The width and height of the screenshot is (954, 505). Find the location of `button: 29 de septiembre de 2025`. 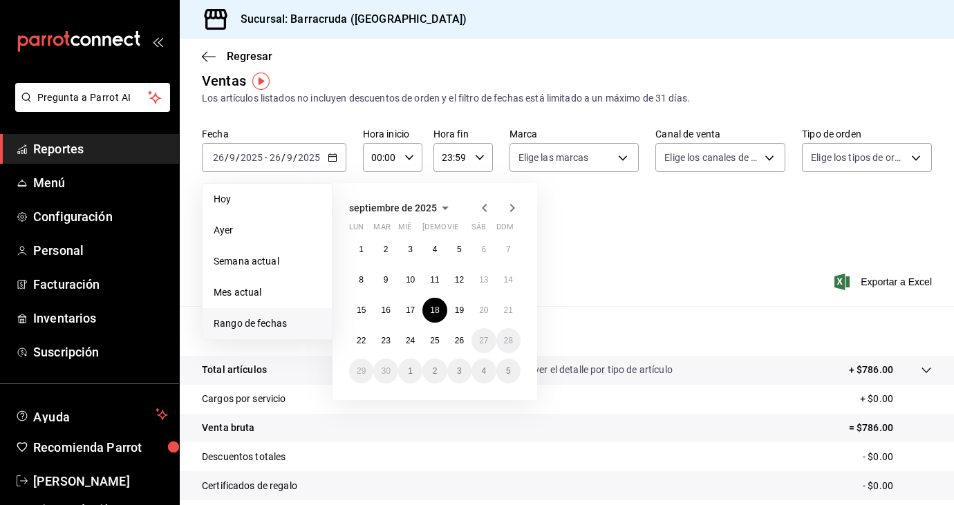

button: 29 de septiembre de 2025 is located at coordinates (361, 371).